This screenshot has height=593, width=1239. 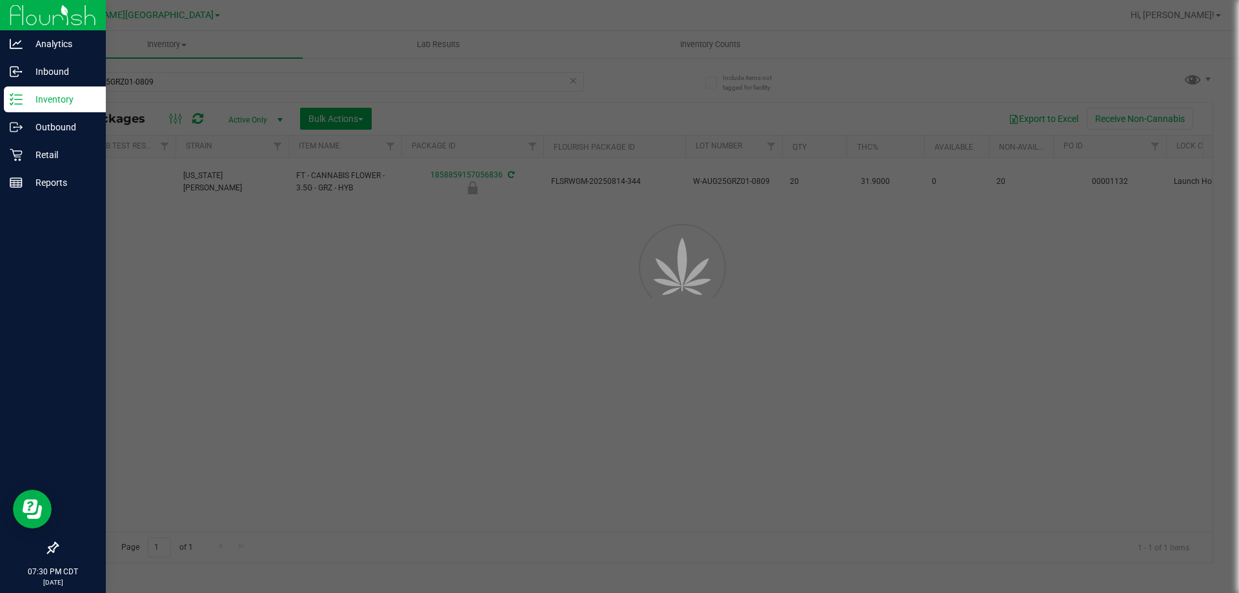 What do you see at coordinates (16, 44) in the screenshot?
I see `inline-svg: Analytics` at bounding box center [16, 44].